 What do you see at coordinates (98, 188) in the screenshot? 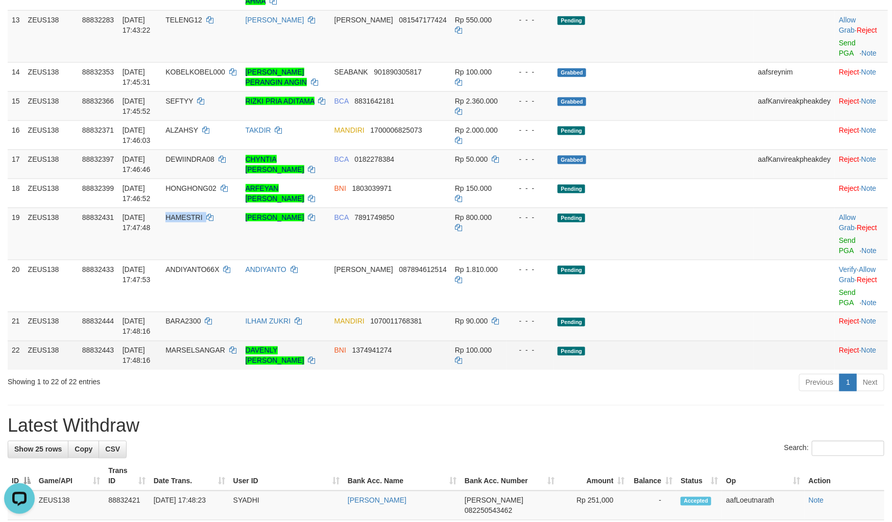
I see `span: 88832399` at bounding box center [98, 188].